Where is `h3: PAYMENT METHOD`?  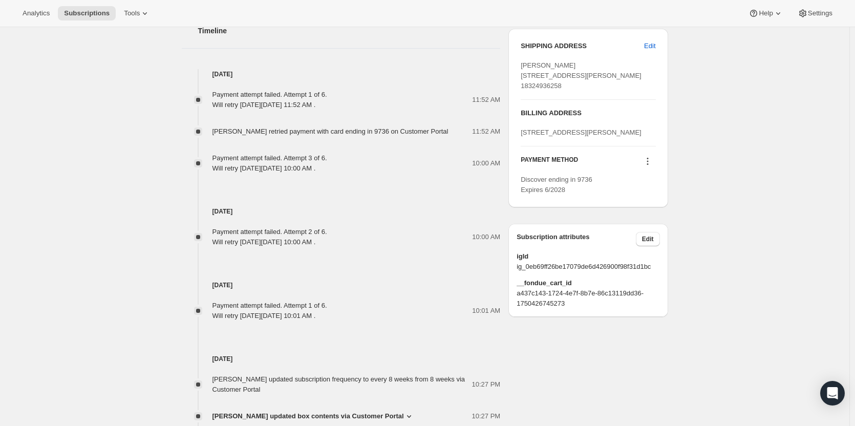 h3: PAYMENT METHOD is located at coordinates (549, 162).